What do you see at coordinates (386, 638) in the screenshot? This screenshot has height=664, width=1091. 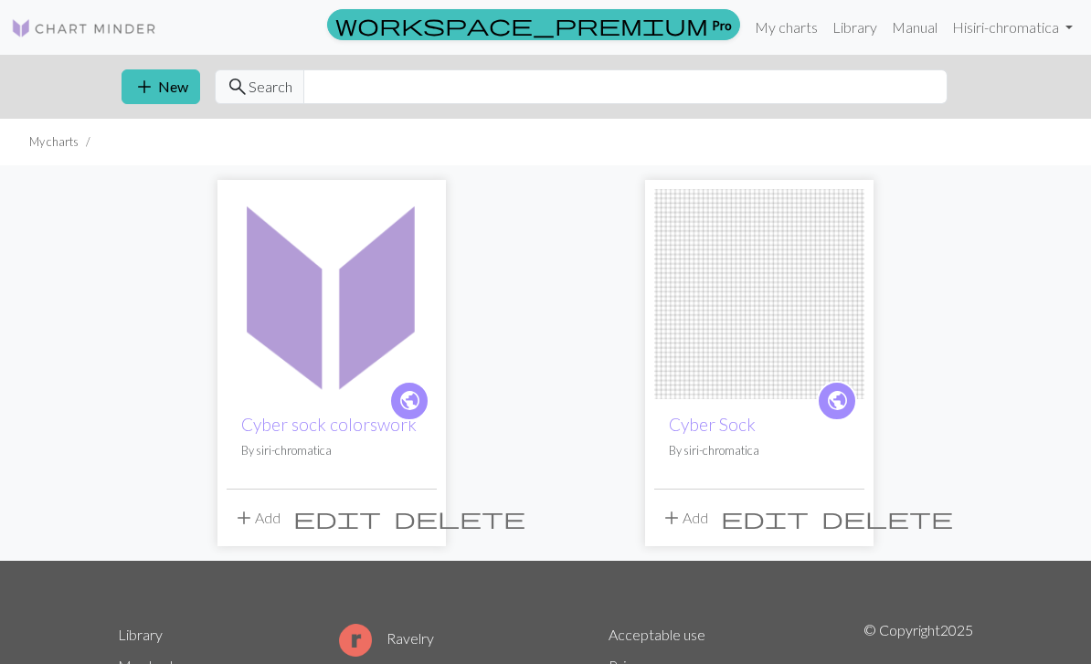 I see `a: Ravelry` at bounding box center [386, 638].